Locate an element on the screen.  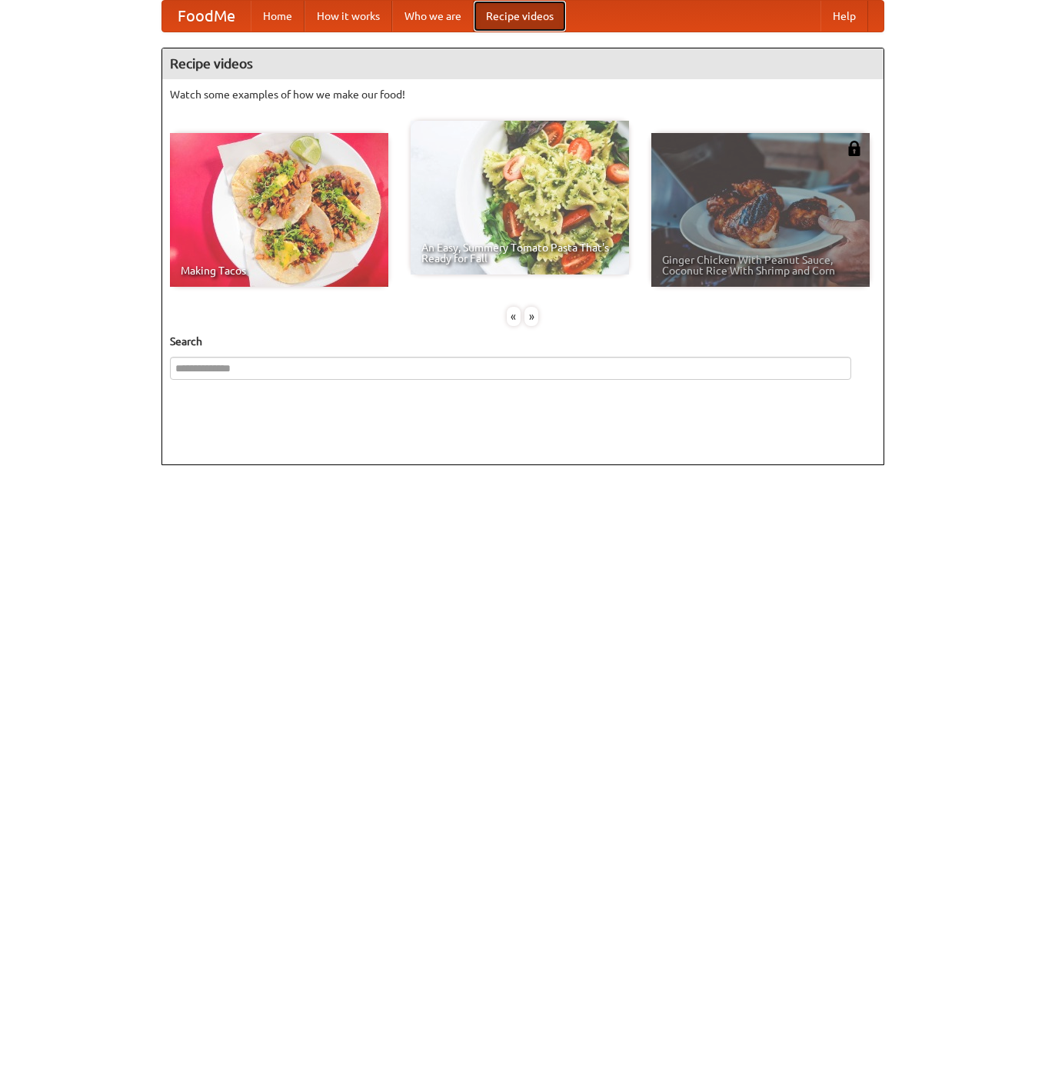
a: Help is located at coordinates (844, 16).